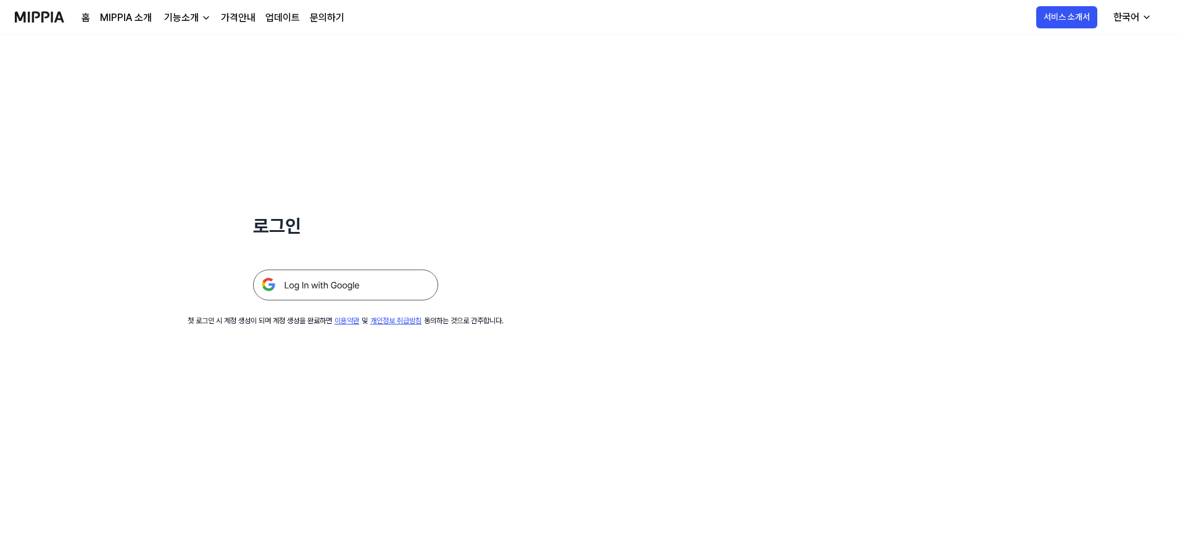 The width and height of the screenshot is (1180, 549). What do you see at coordinates (346, 226) in the screenshot?
I see `h1: 로그인` at bounding box center [346, 226].